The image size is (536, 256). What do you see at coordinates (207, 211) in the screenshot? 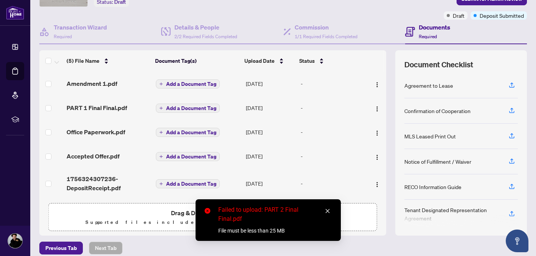
I see `span: close-circle` at bounding box center [207, 211].